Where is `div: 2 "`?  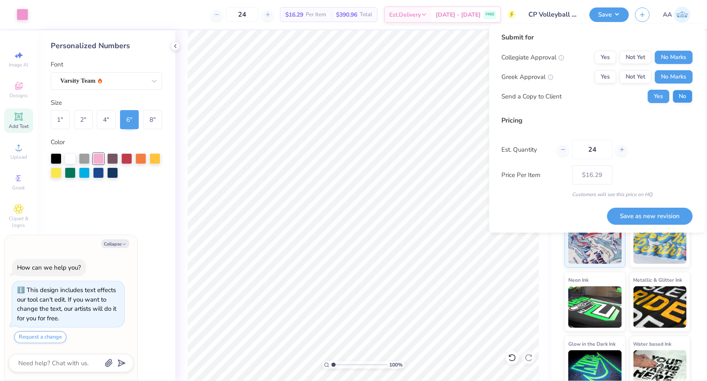 div: 2 " is located at coordinates (83, 120).